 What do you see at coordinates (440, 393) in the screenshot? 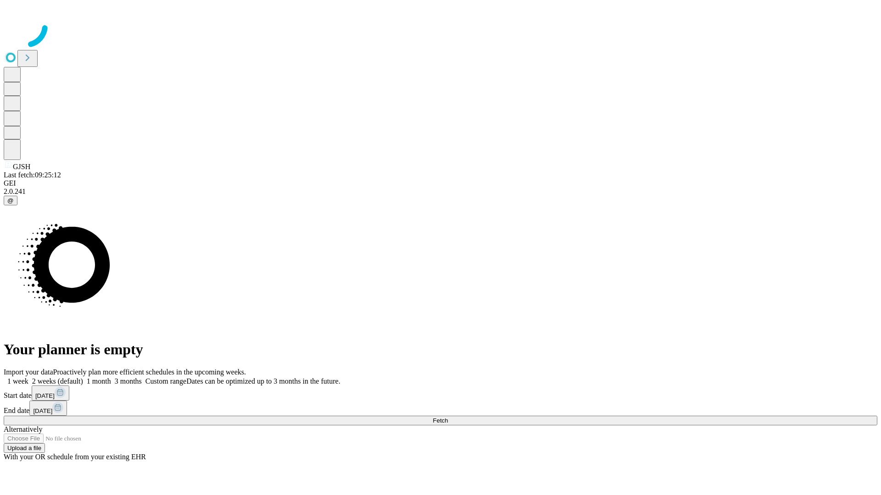
I see `div: Start date` at bounding box center [440, 393].